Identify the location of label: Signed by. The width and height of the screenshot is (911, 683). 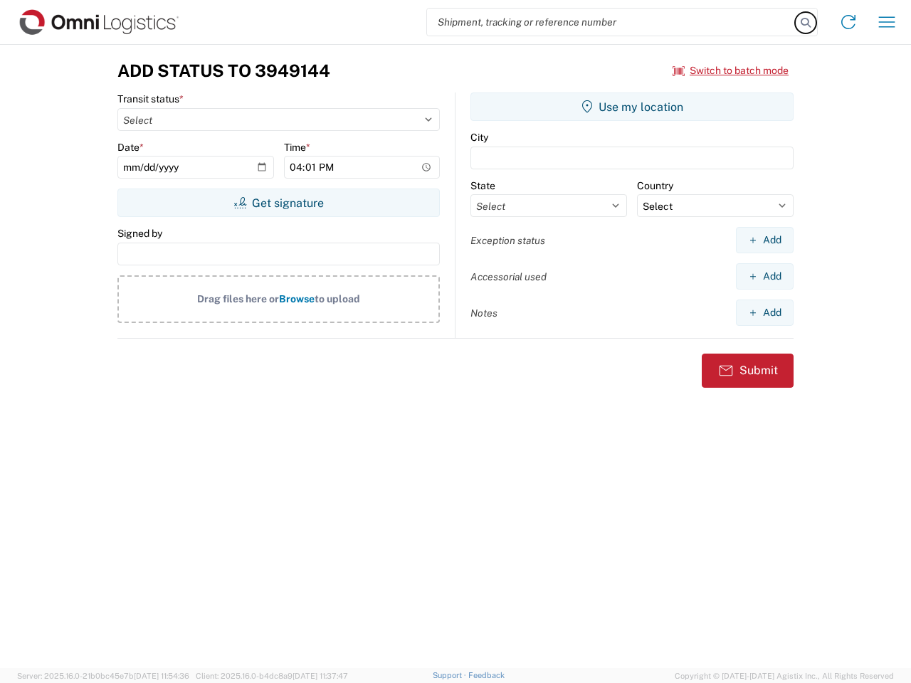
(139, 233).